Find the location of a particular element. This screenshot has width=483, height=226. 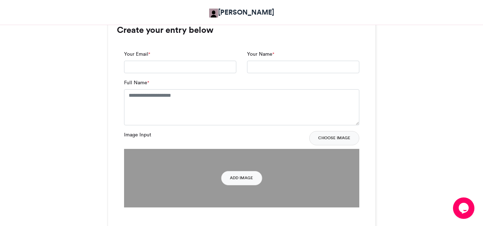

label: Full Name is located at coordinates (137, 83).